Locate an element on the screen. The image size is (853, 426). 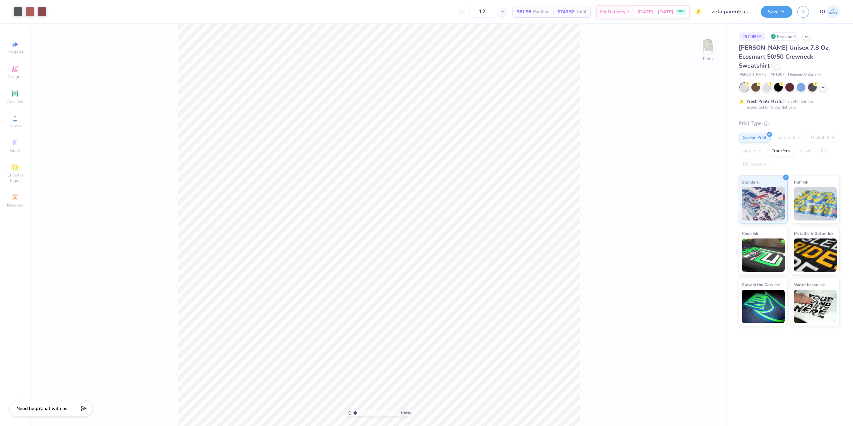
span: Puff Ink is located at coordinates (801, 182).